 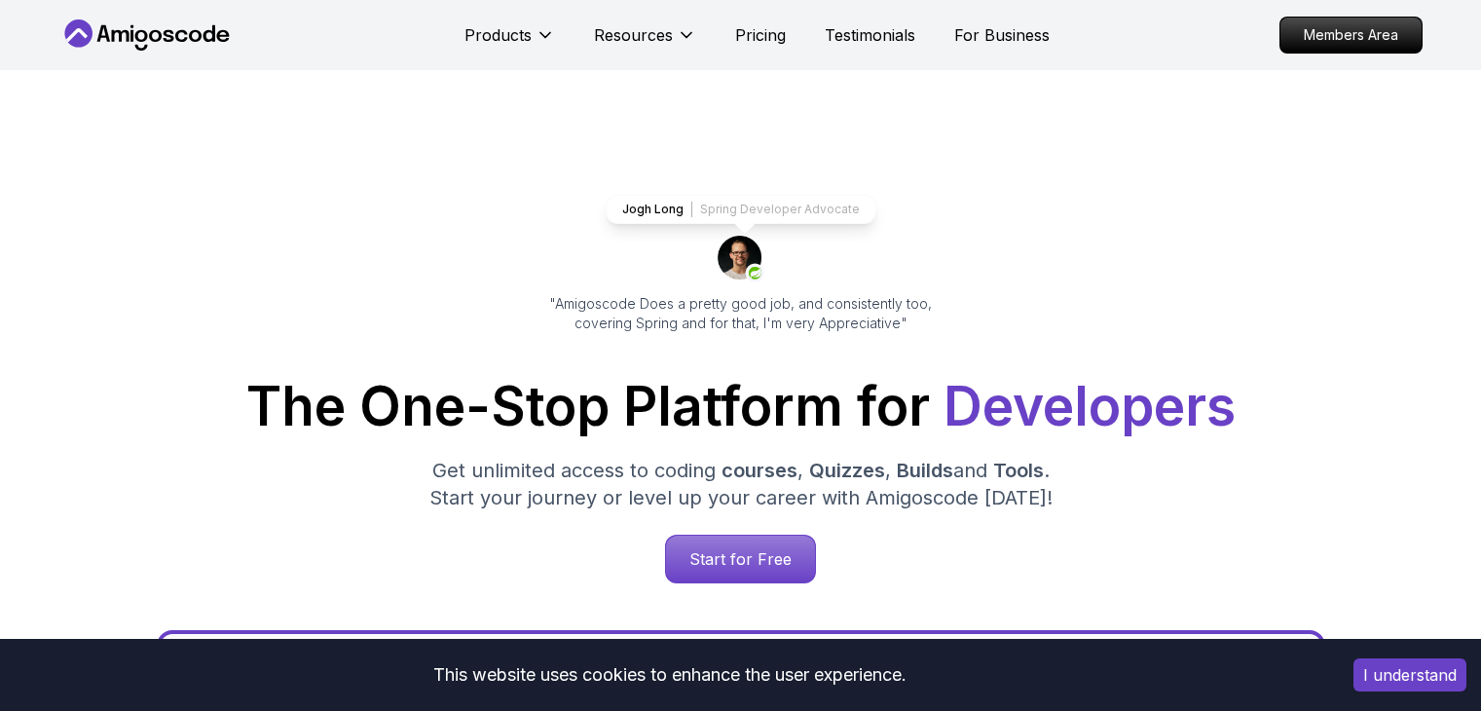 What do you see at coordinates (1002, 35) in the screenshot?
I see `p: For Business` at bounding box center [1002, 35].